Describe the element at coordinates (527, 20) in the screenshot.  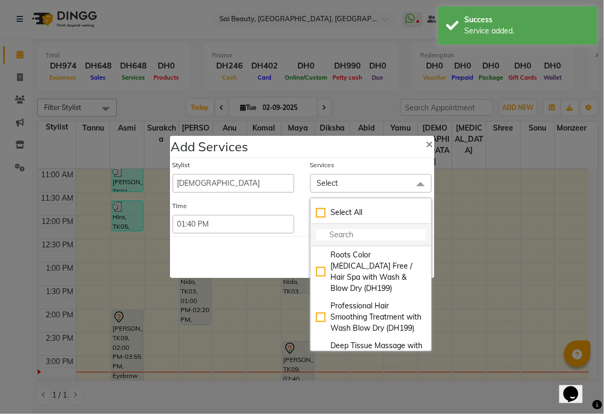
I see `div: Success` at that location.